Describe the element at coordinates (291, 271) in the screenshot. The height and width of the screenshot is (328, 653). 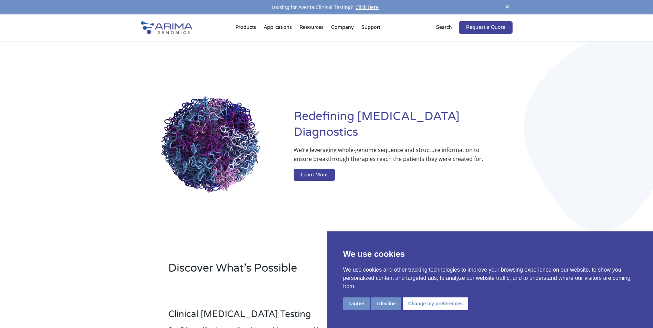
I see `h2: Discover What’s Possible` at that location.